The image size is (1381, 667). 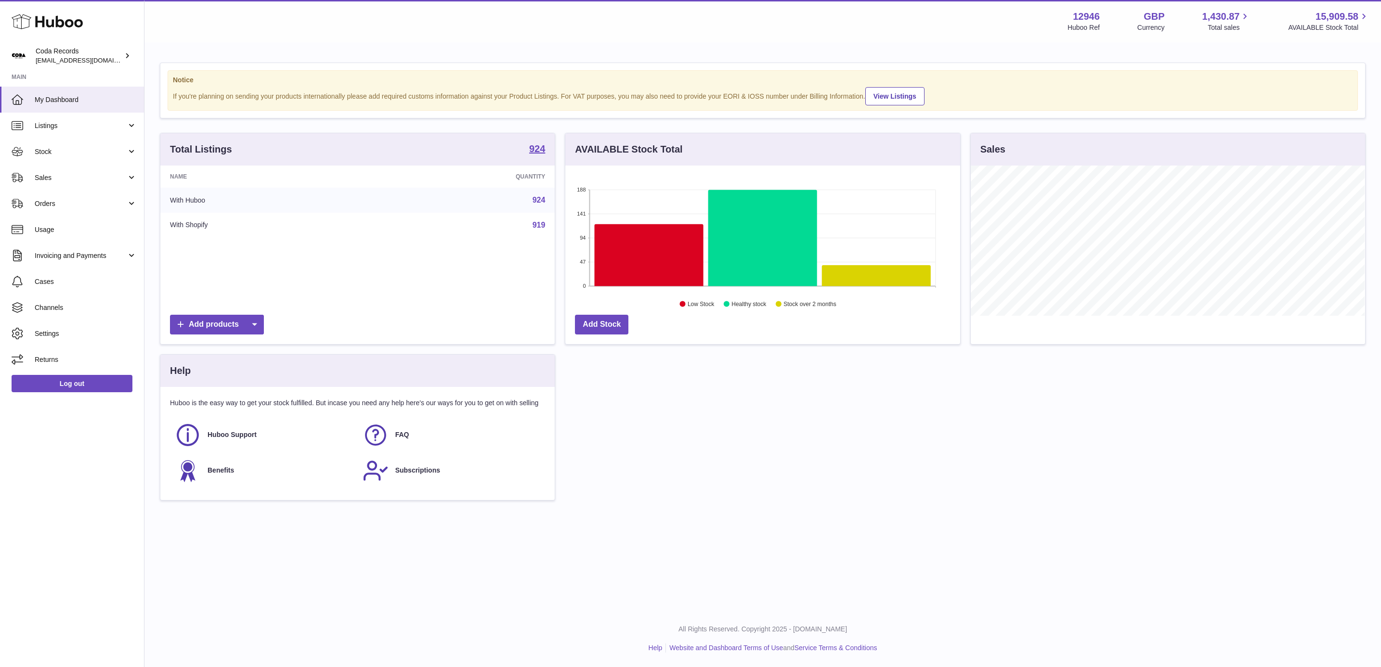 What do you see at coordinates (86, 282) in the screenshot?
I see `span: Cases` at bounding box center [86, 282].